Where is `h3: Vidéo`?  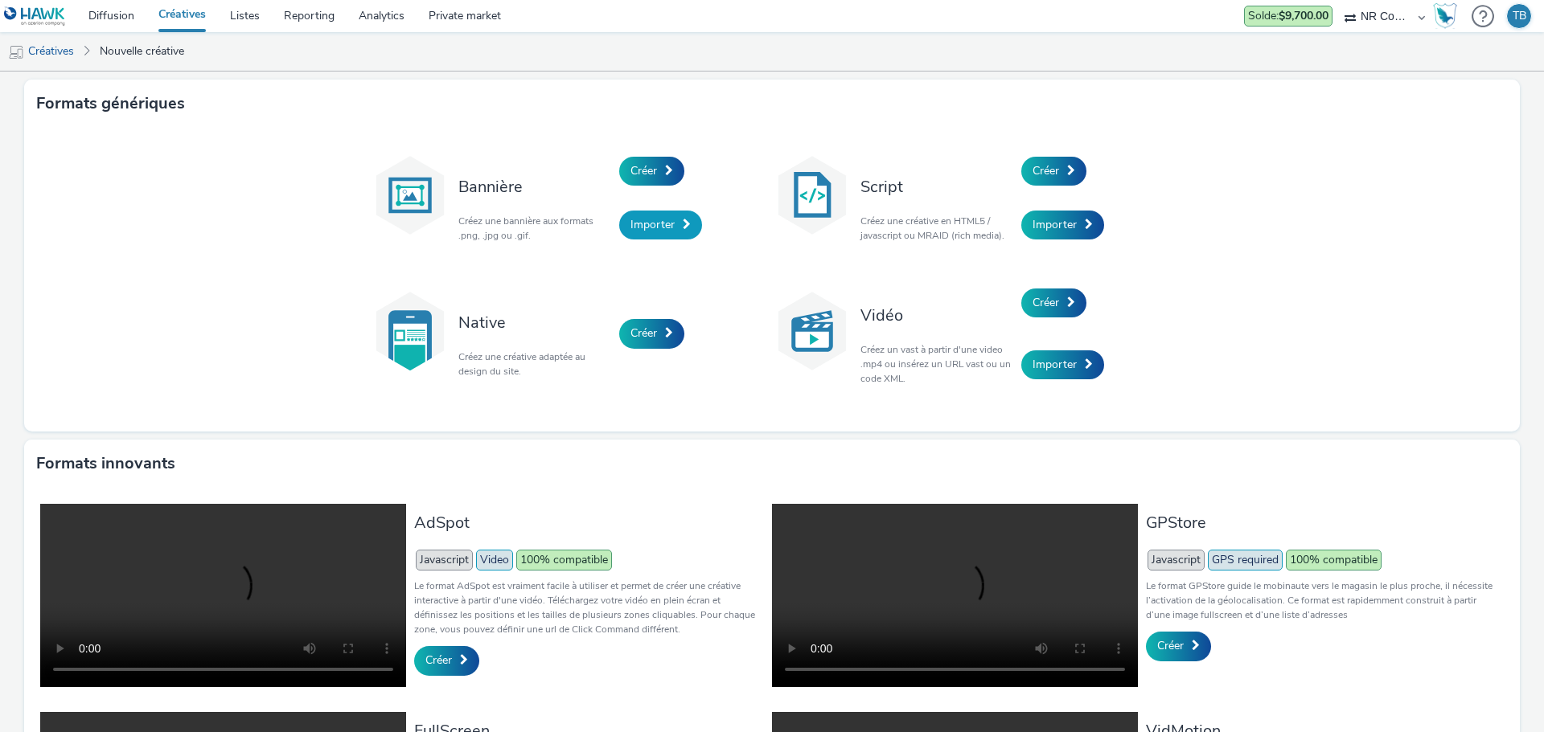
h3: Vidéo is located at coordinates (937, 315).